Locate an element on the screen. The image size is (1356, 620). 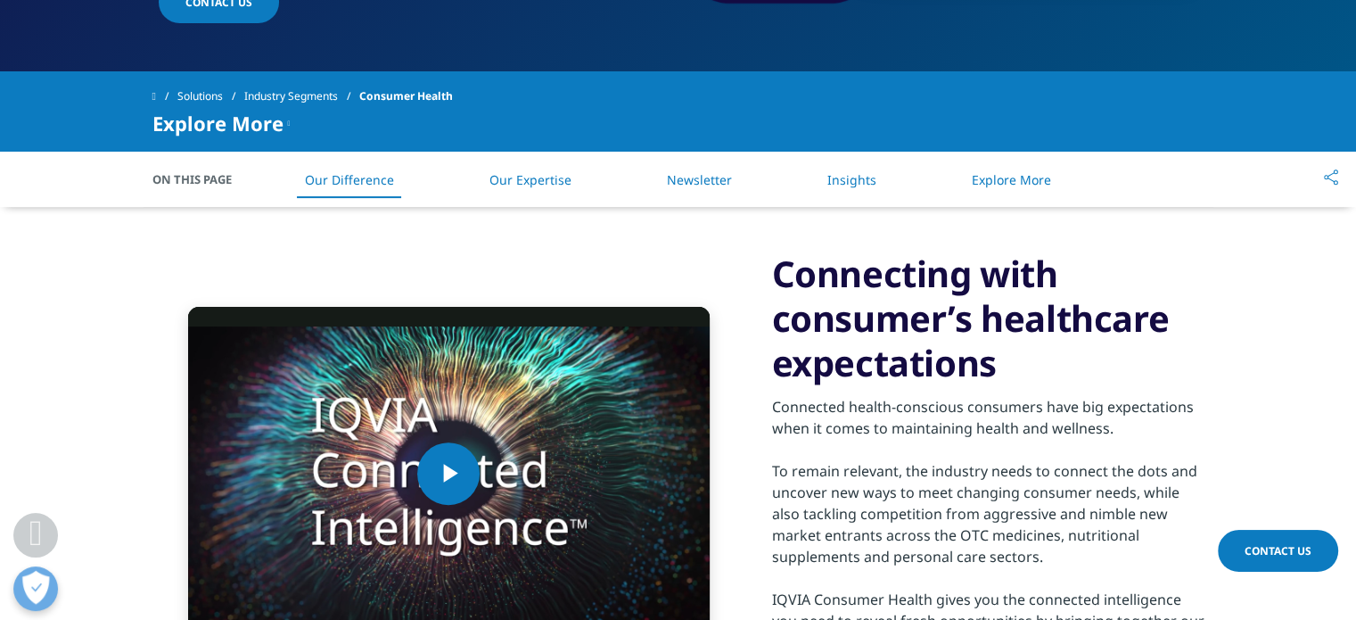
span: Consumer Health is located at coordinates (406, 96).